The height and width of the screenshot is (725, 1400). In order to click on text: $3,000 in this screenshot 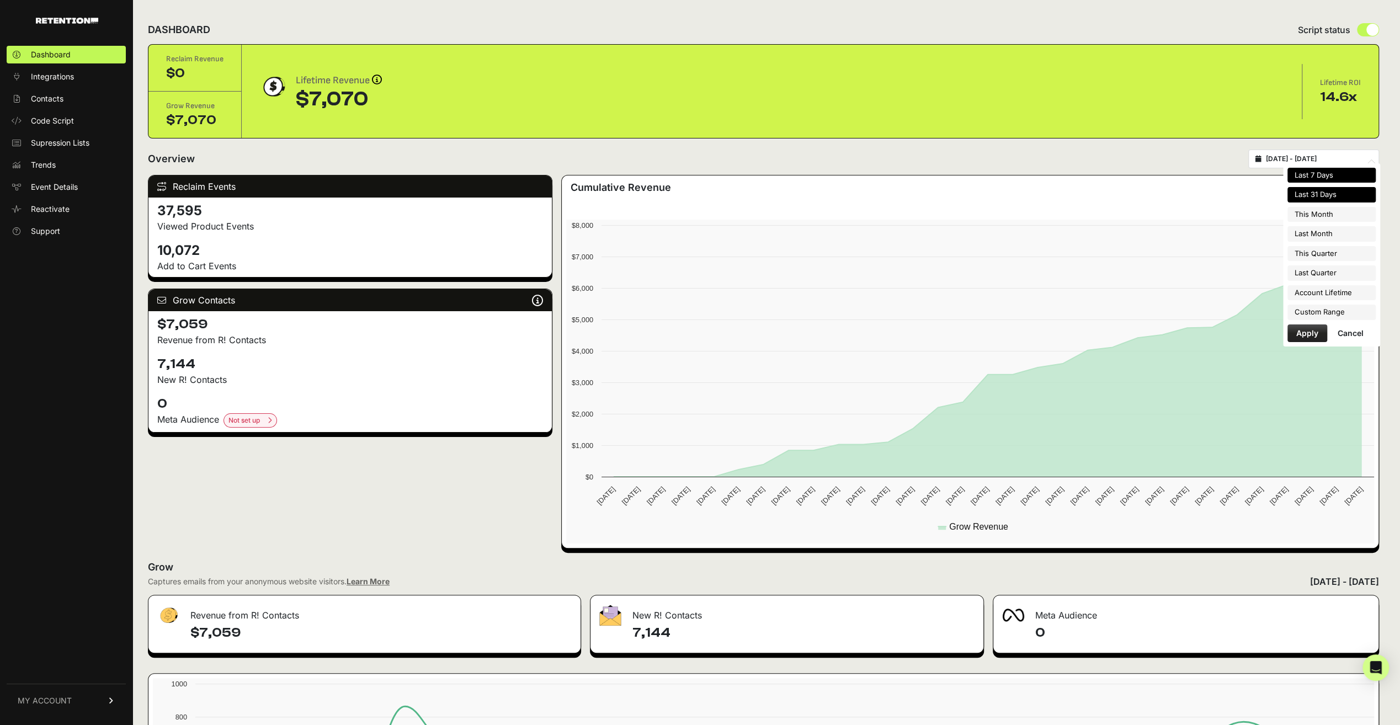, I will do `click(582, 382)`.